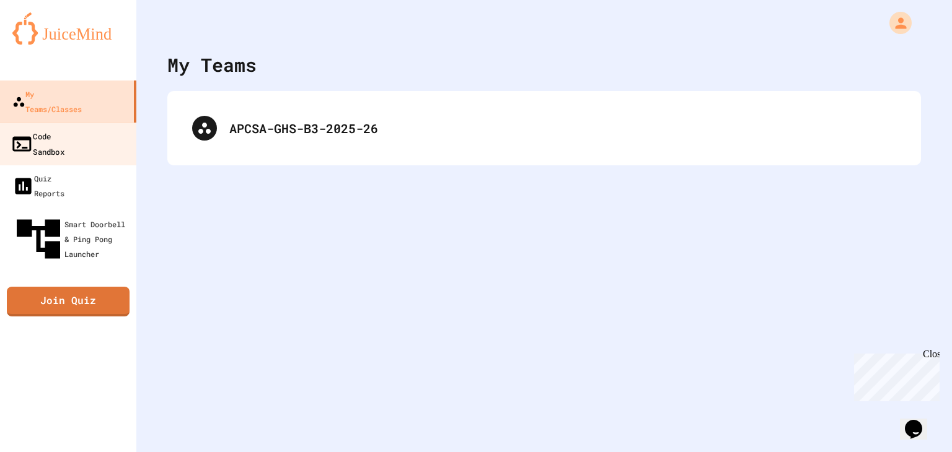 The width and height of the screenshot is (952, 452). What do you see at coordinates (212, 64) in the screenshot?
I see `div: My Teams` at bounding box center [212, 64].